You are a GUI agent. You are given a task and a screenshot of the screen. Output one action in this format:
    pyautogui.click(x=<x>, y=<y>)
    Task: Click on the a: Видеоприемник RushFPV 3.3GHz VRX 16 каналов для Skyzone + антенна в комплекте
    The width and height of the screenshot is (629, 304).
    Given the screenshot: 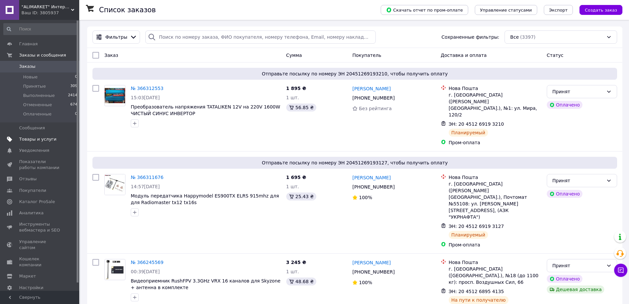 What is the action you would take?
    pyautogui.click(x=205, y=284)
    